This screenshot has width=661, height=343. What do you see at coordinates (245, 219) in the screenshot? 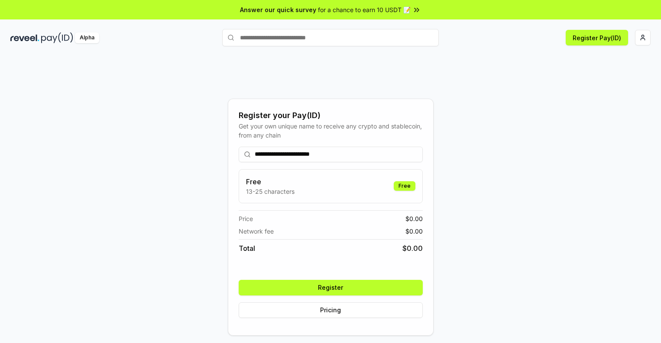
I see `span: Price` at bounding box center [245, 219].